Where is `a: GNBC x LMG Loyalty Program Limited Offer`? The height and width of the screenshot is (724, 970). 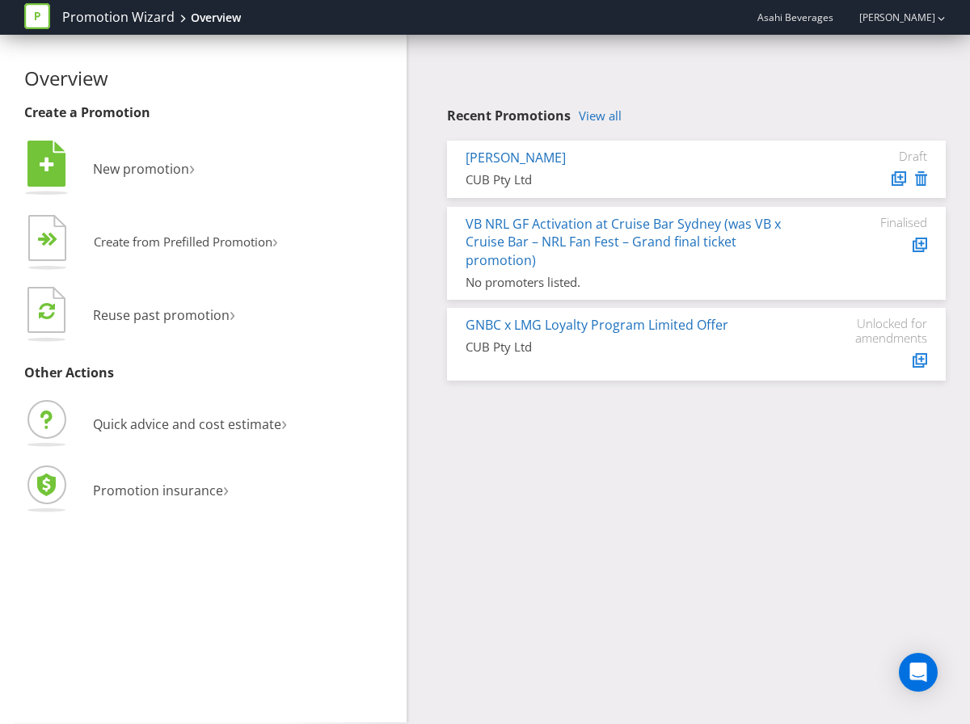 a: GNBC x LMG Loyalty Program Limited Offer is located at coordinates (596, 325).